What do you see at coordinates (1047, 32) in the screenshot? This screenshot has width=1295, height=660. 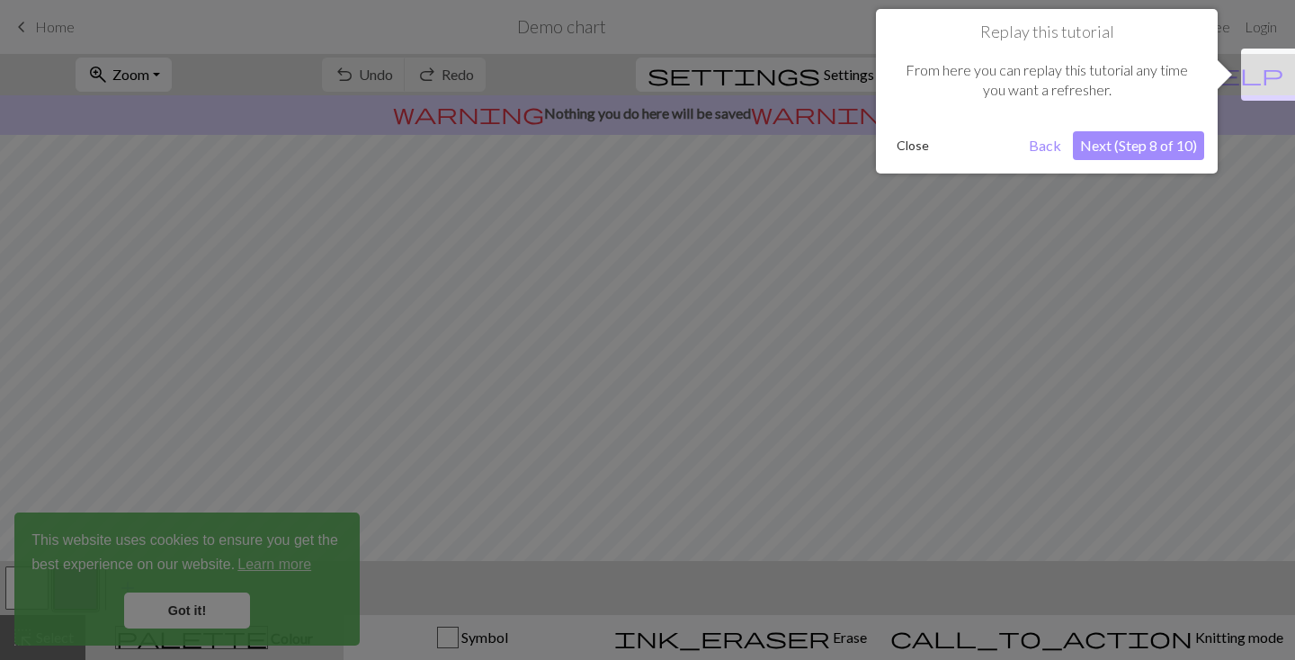 I see `h1: Replay this tutorial` at bounding box center [1047, 32].